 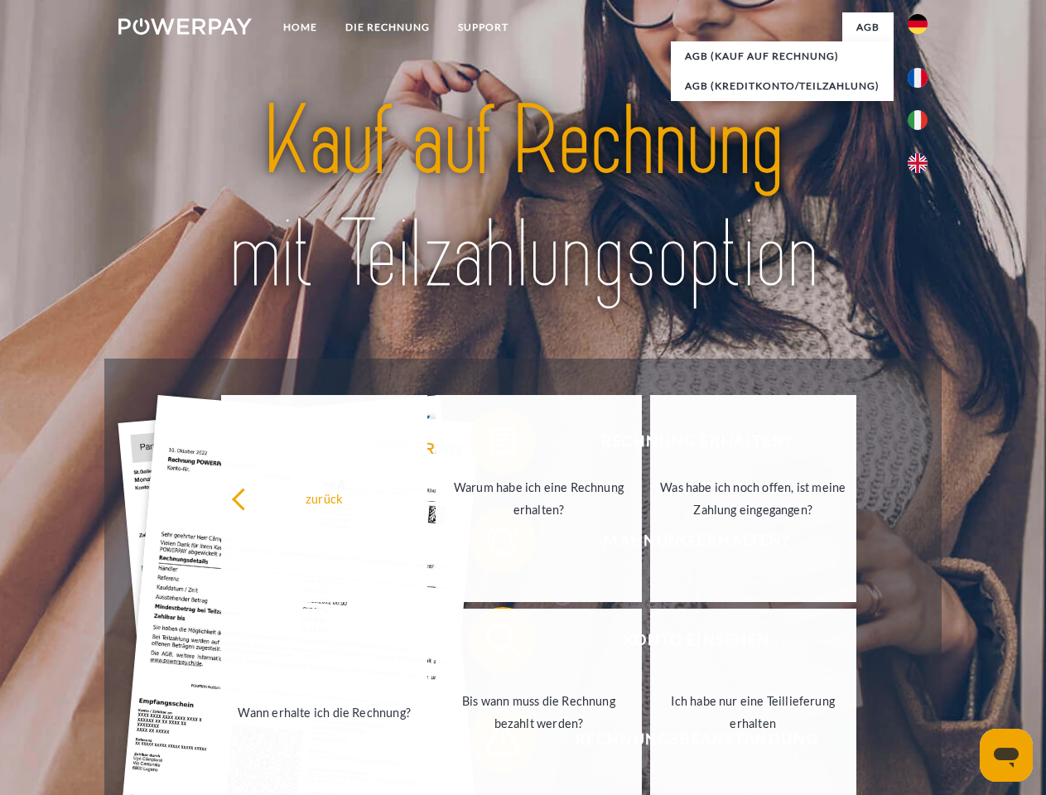 I want to click on img: title-powerpay_de.svg, so click(x=523, y=198).